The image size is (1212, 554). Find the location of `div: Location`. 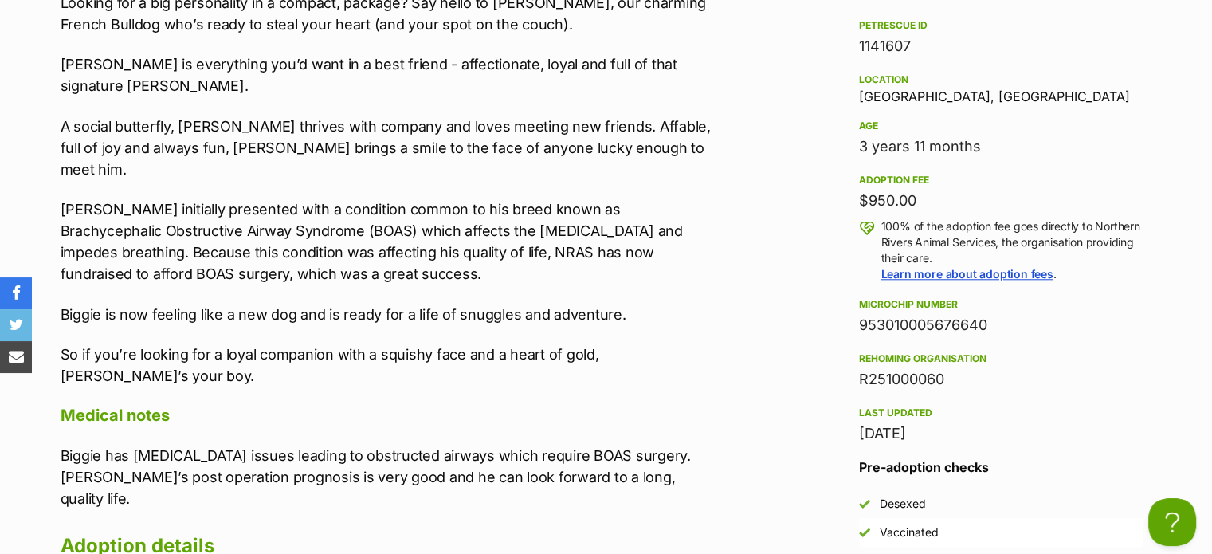

div: Location is located at coordinates (1001, 80).